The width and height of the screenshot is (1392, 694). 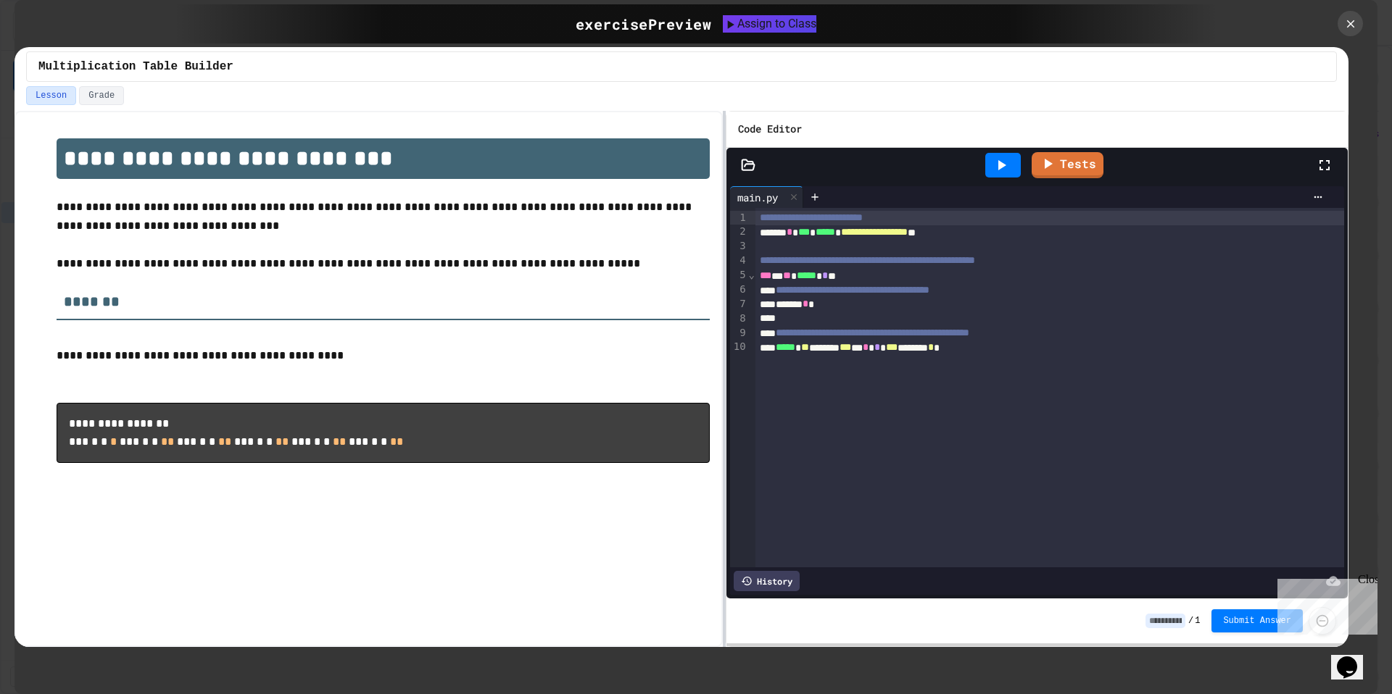 I want to click on div: Assign to Class, so click(x=769, y=24).